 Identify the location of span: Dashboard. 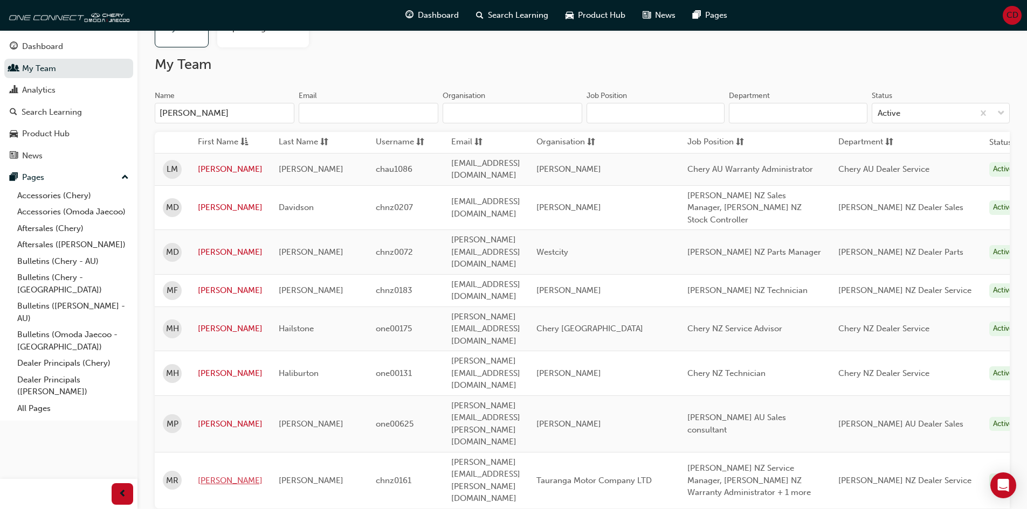
(438, 15).